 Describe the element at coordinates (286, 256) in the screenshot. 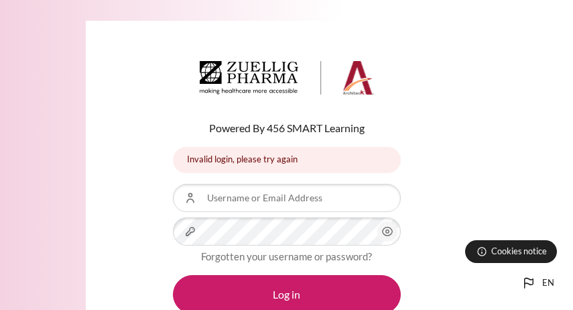

I see `a: Forgotten your username or password?` at that location.